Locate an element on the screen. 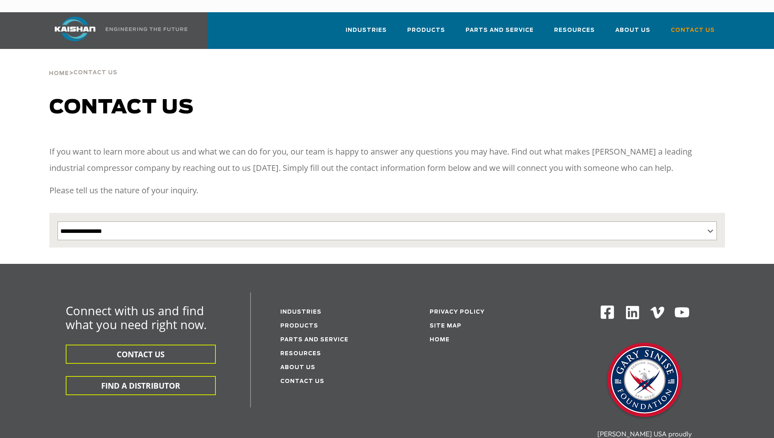 The height and width of the screenshot is (438, 774). a: Site Map is located at coordinates (446, 326).